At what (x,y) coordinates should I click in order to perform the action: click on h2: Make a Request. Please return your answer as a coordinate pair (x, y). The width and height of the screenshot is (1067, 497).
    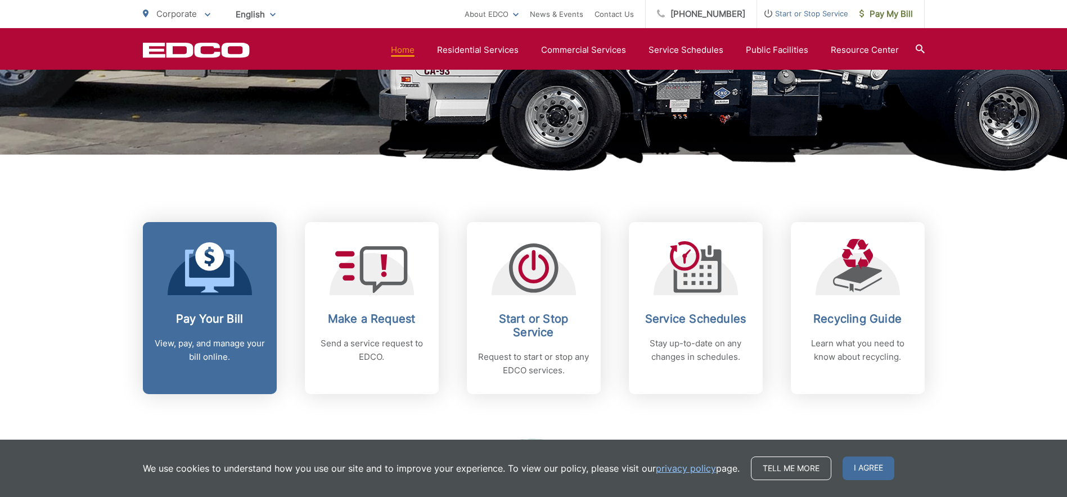
    Looking at the image, I should click on (372, 319).